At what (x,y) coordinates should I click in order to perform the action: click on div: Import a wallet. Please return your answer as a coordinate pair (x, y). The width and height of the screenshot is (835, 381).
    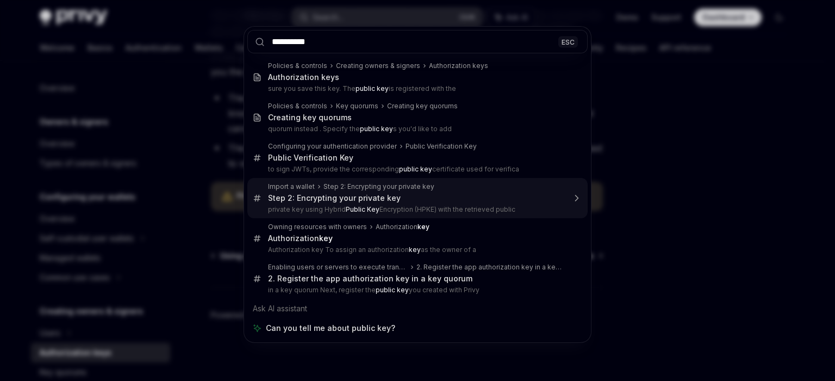
    Looking at the image, I should click on (291, 187).